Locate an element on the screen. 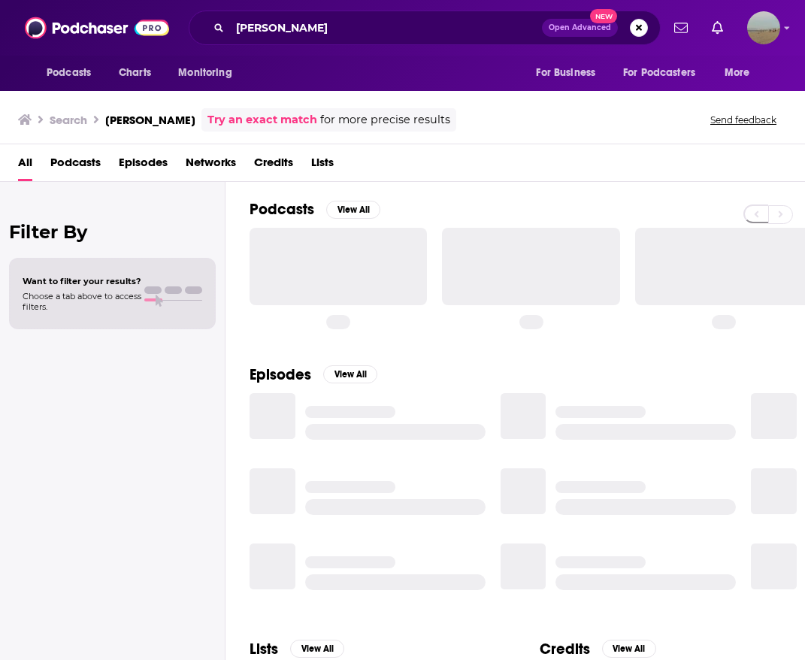  span: More is located at coordinates (737, 73).